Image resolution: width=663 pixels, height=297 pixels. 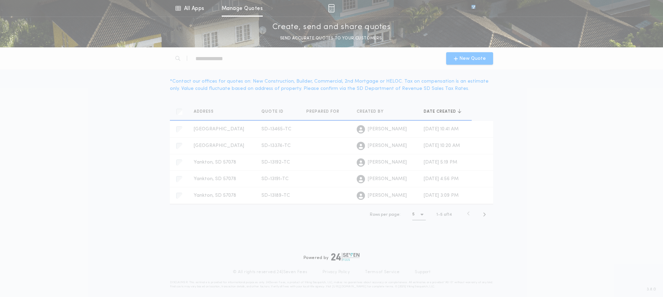 What do you see at coordinates (331, 8) in the screenshot?
I see `img: img` at bounding box center [331, 8].